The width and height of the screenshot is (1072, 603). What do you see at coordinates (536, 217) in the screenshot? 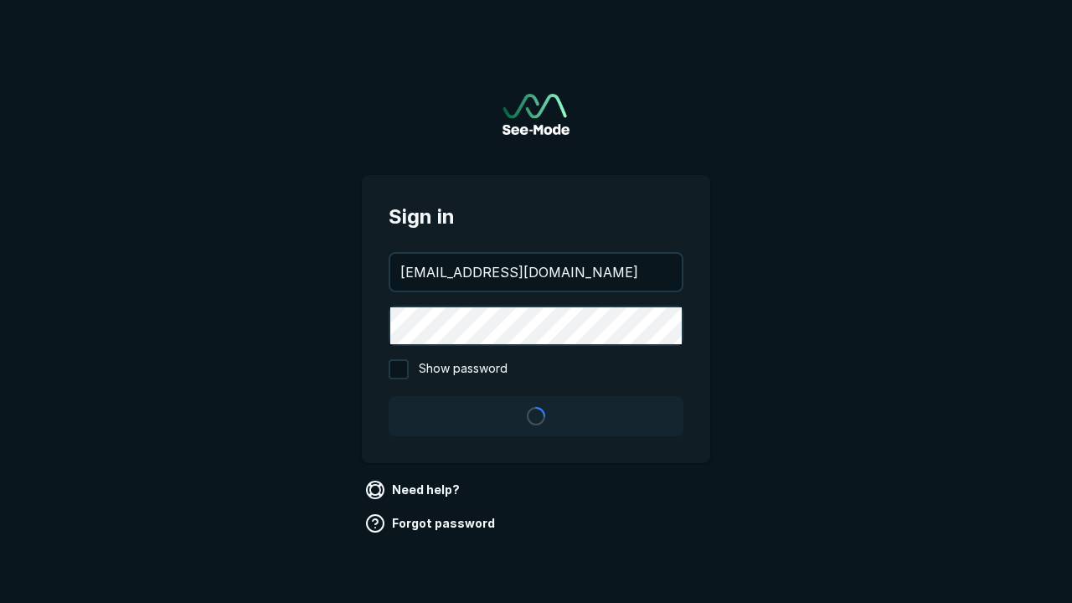
I see `span: Sign in` at bounding box center [536, 217].